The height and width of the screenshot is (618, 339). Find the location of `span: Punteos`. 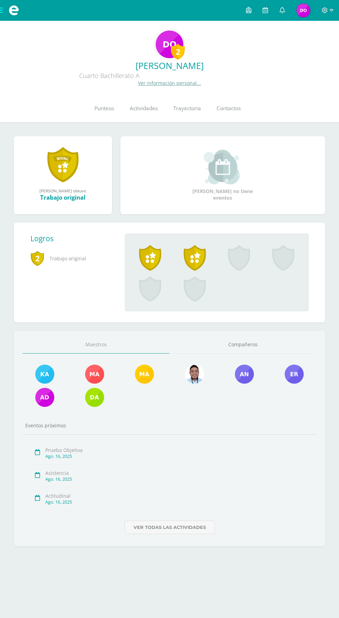

span: Punteos is located at coordinates (104, 108).